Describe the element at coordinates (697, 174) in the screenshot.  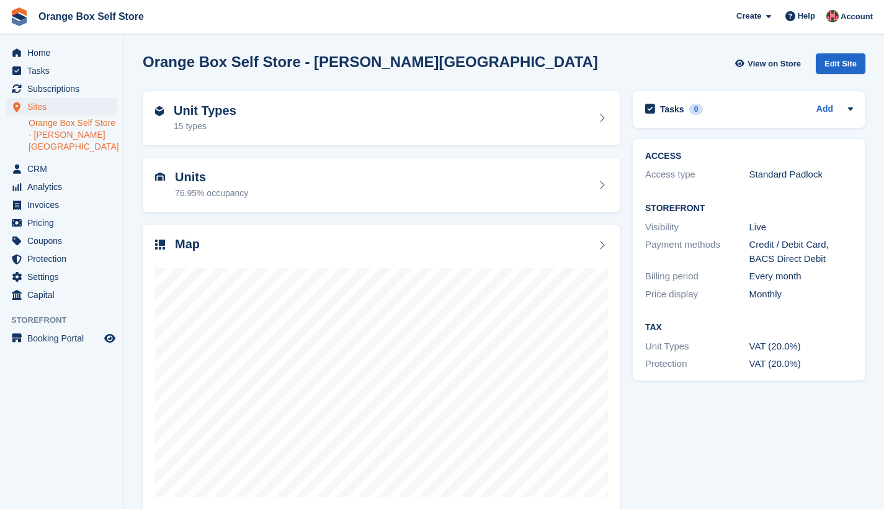
I see `div: Access type` at that location.